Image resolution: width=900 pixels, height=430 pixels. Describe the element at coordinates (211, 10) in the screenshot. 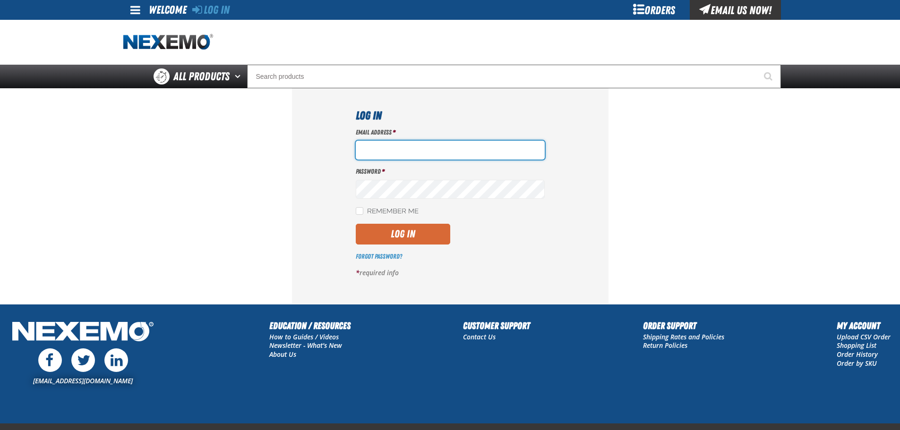

I see `a: Log In` at that location.